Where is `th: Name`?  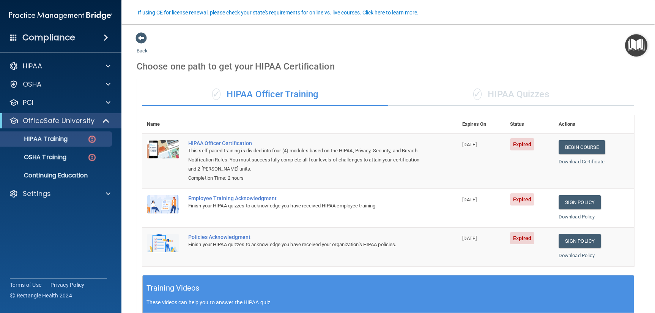 th: Name is located at coordinates (163, 124).